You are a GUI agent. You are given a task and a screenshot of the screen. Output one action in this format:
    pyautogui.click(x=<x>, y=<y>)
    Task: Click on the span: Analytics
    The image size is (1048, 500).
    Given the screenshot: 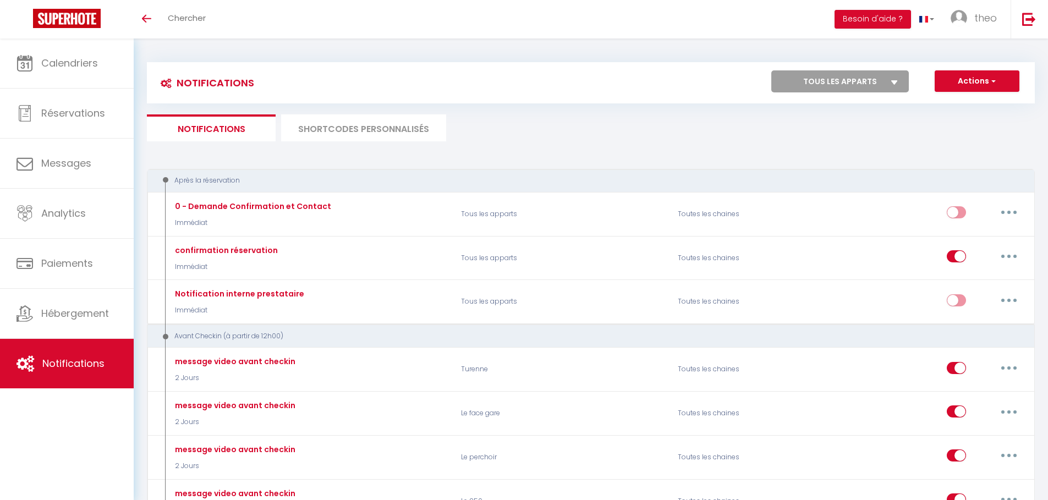 What is the action you would take?
    pyautogui.click(x=63, y=213)
    